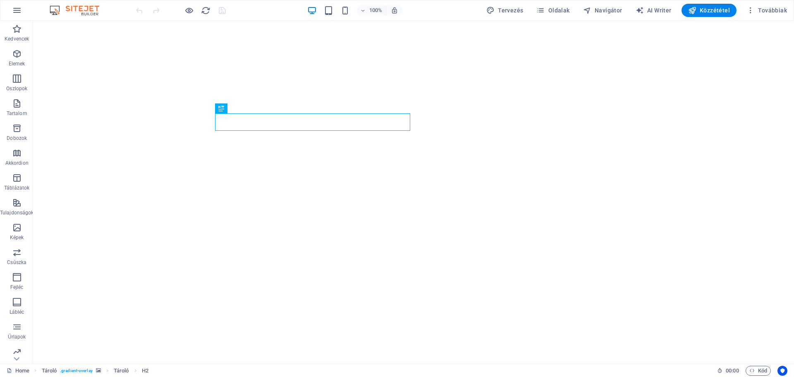 The width and height of the screenshot is (794, 377). What do you see at coordinates (709, 10) in the screenshot?
I see `button: Közzététel` at bounding box center [709, 10].